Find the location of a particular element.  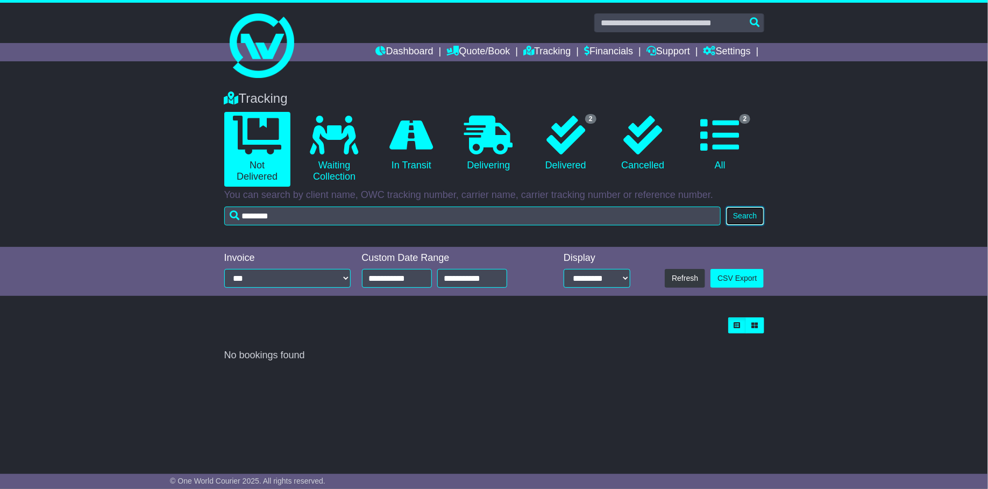

a: Settings is located at coordinates (727, 52).